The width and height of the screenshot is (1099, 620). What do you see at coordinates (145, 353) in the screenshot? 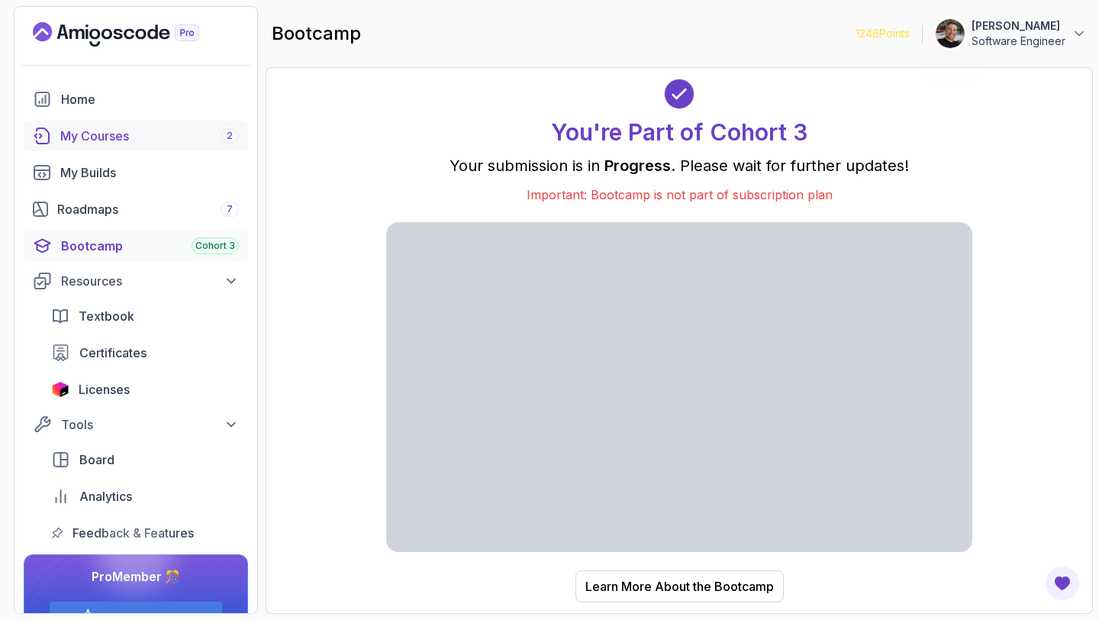
I see `a: certificates` at bounding box center [145, 353].